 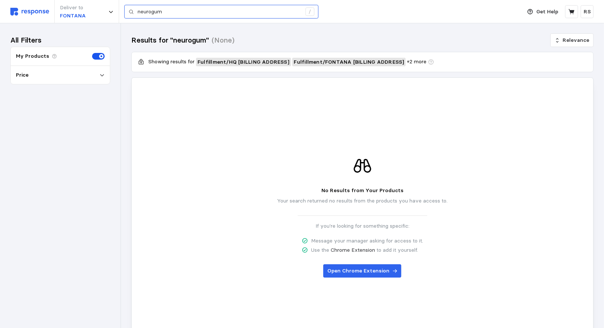 What do you see at coordinates (170, 40) in the screenshot?
I see `h3: Results for "neurogum"` at bounding box center [170, 40].